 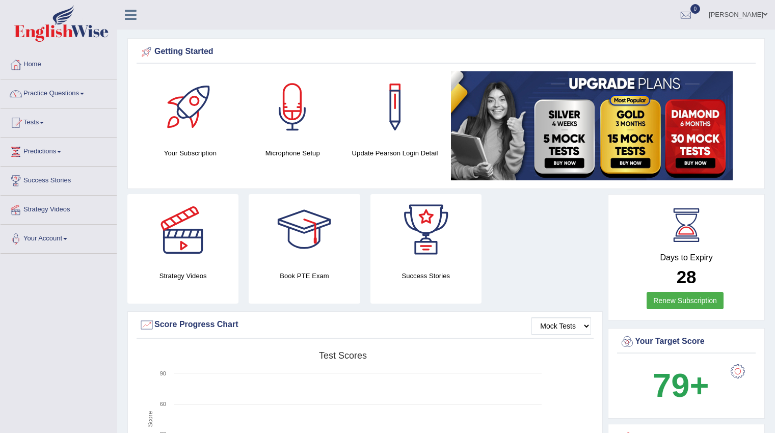 I want to click on a: Success Stories, so click(x=59, y=179).